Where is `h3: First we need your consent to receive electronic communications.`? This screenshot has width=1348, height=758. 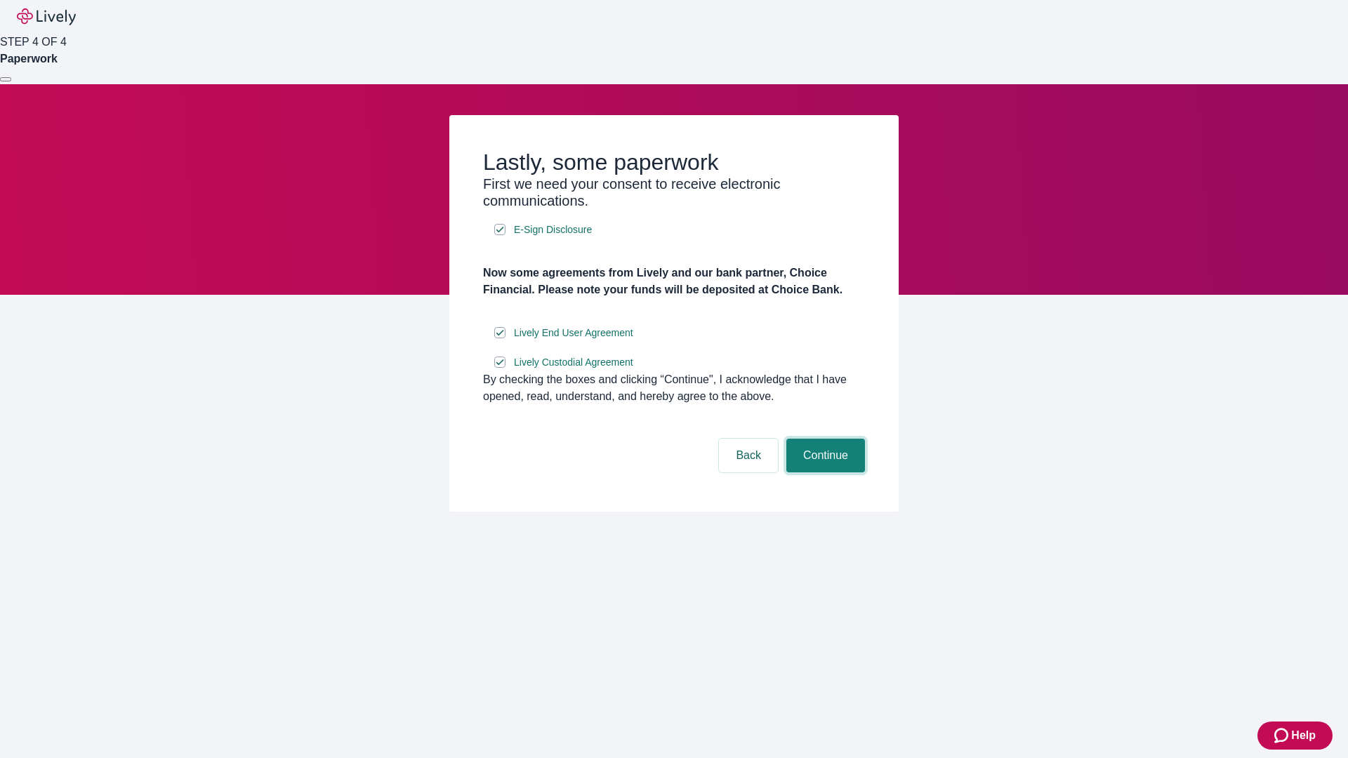 h3: First we need your consent to receive electronic communications. is located at coordinates (674, 192).